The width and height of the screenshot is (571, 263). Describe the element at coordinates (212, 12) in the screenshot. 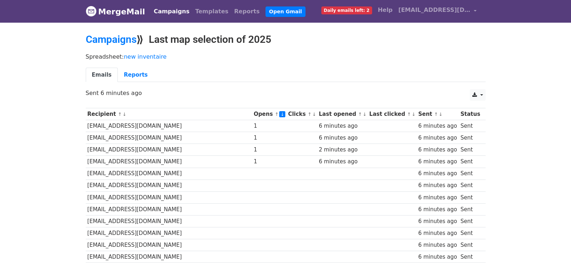

I see `a: Templates` at that location.